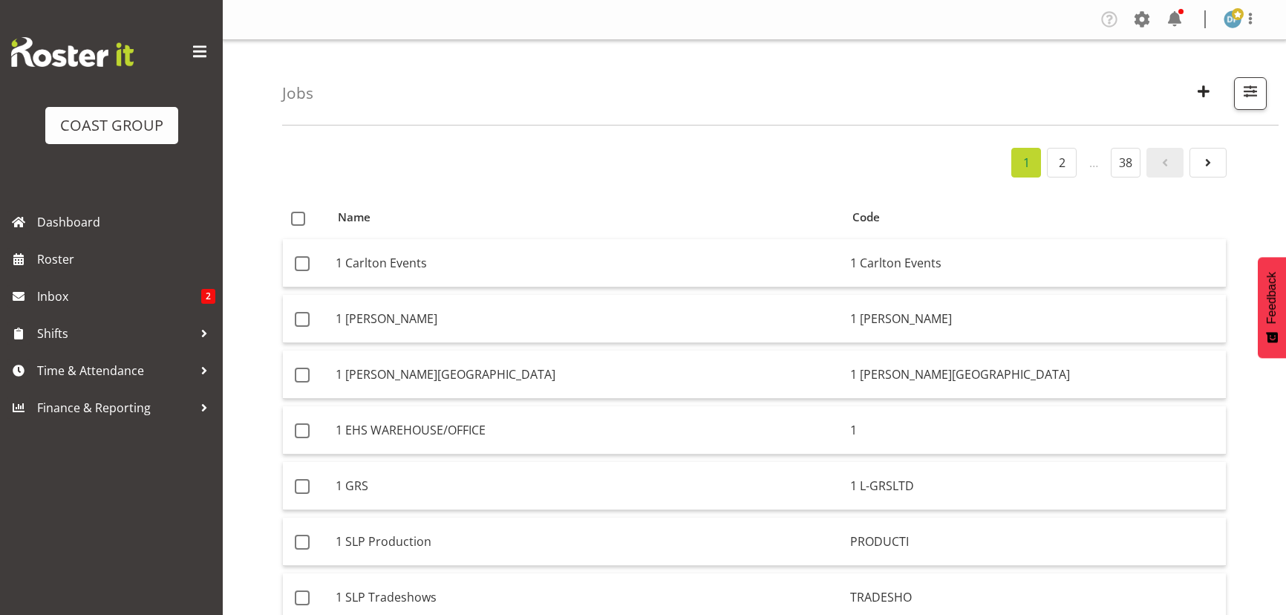 This screenshot has width=1286, height=615. I want to click on td: 1 SLP Production, so click(586, 541).